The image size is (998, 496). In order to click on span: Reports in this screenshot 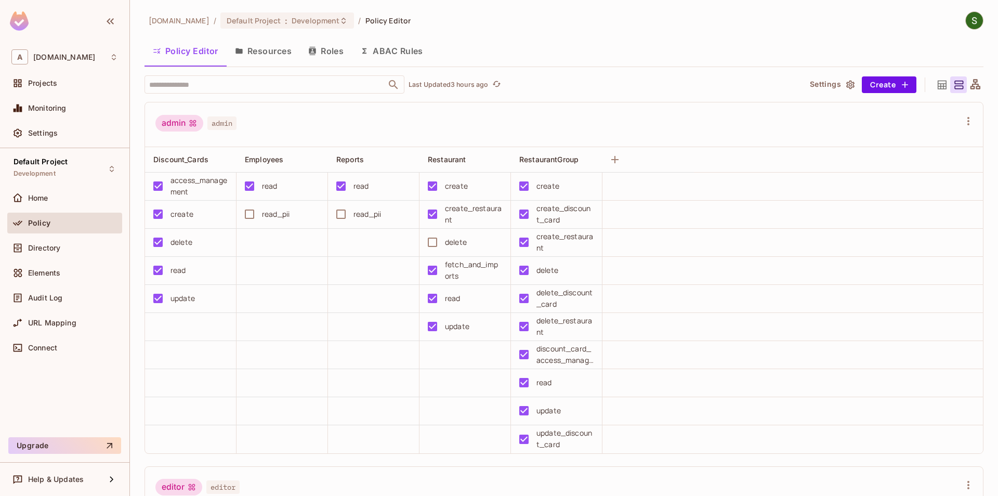, I will do `click(350, 159)`.